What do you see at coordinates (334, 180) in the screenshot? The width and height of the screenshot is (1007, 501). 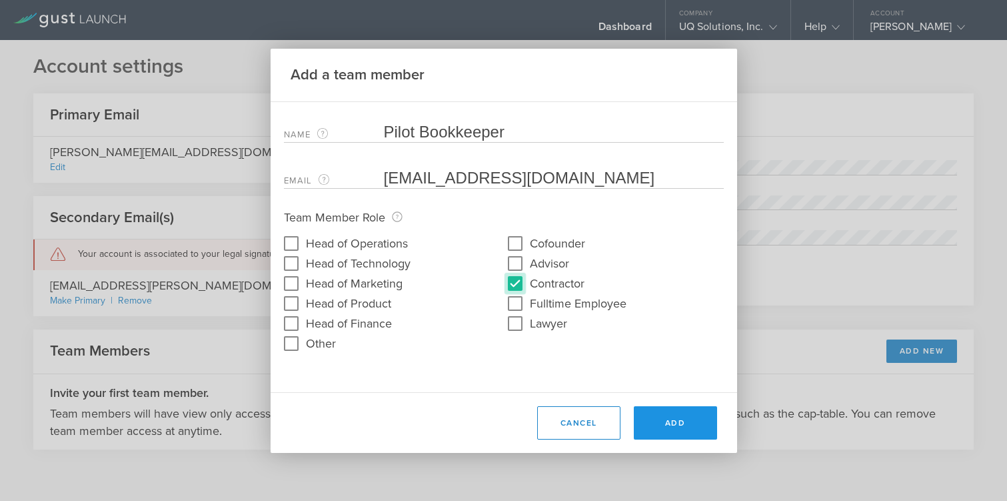 I see `label: Email` at bounding box center [334, 180].